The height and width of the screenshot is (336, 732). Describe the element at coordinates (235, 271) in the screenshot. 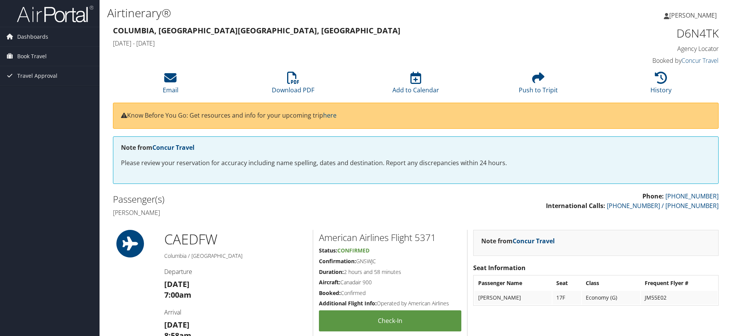

I see `h4: Departure` at that location.